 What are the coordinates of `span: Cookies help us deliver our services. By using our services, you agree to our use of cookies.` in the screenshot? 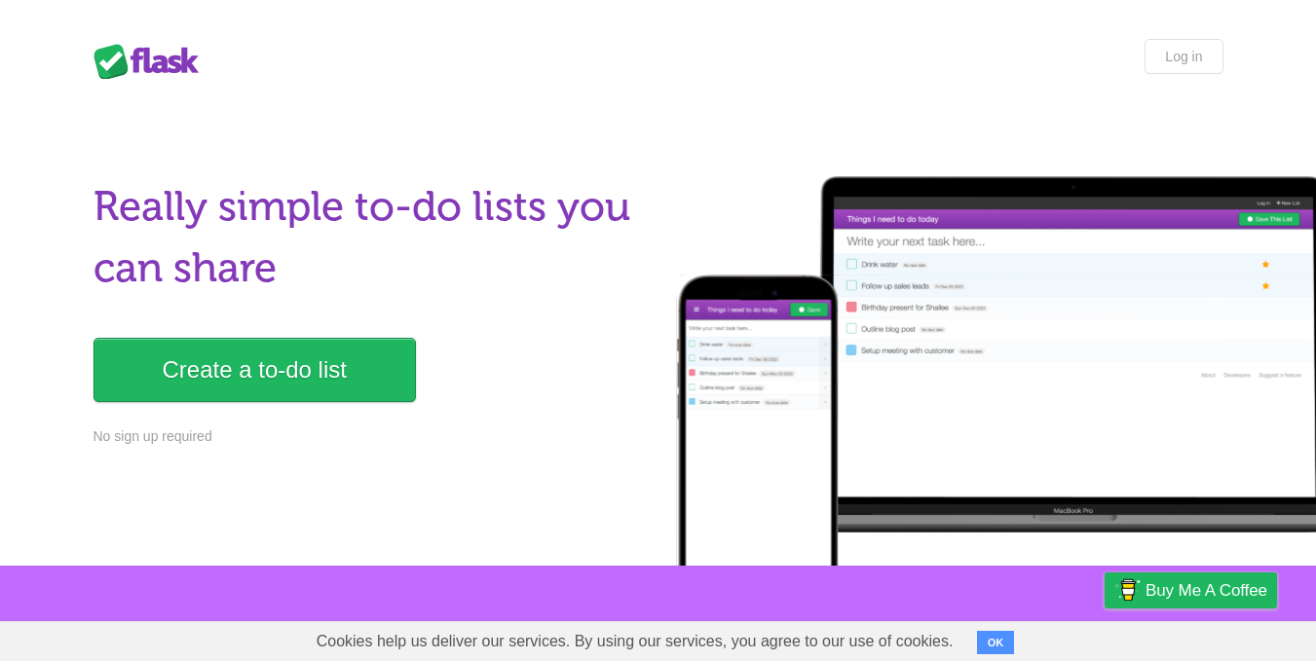 It's located at (635, 642).